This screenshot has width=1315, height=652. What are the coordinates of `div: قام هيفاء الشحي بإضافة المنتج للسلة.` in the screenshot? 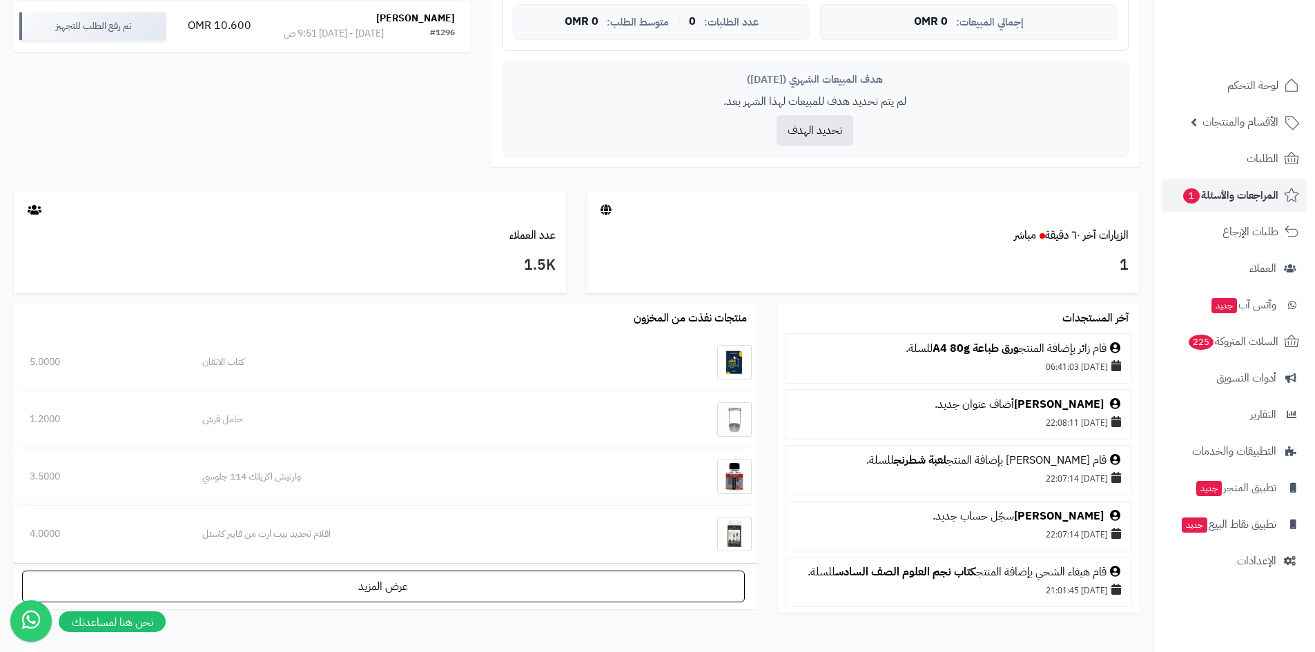 It's located at (958, 572).